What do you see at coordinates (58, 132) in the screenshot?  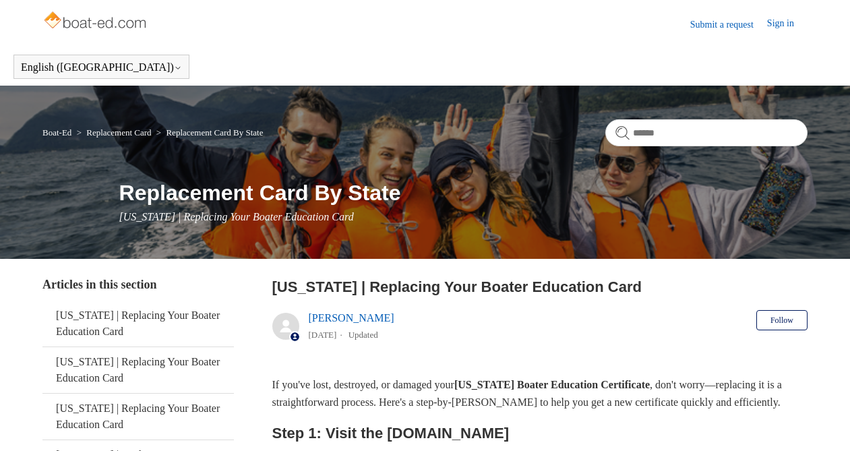 I see `li: Boat-Ed` at bounding box center [58, 132].